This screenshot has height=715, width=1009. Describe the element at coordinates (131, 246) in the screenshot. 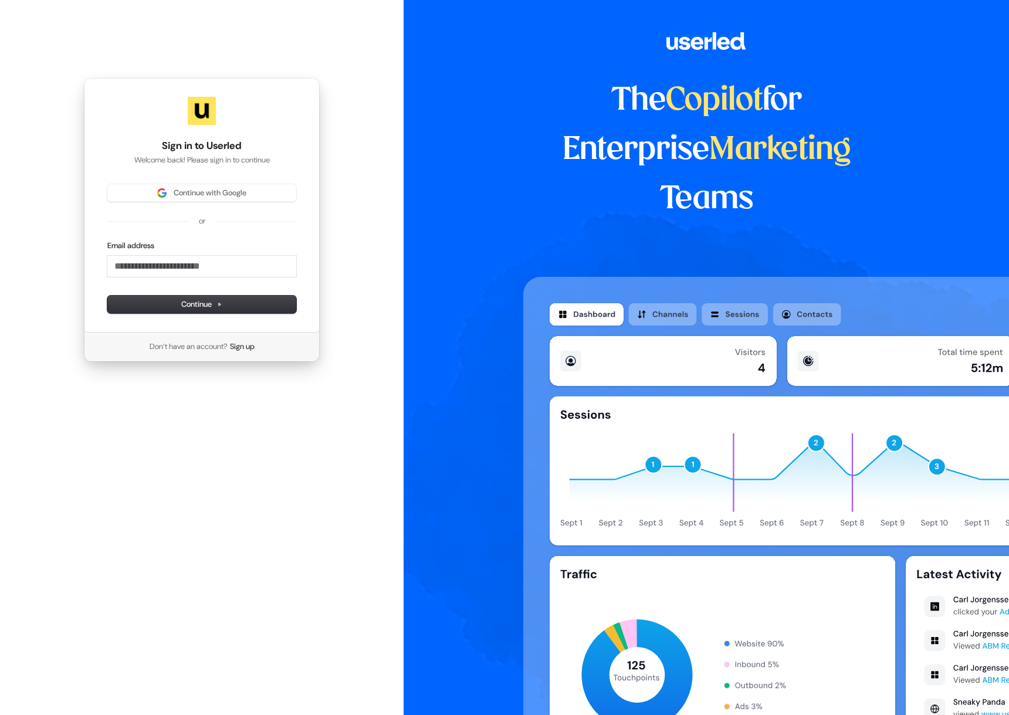

I see `label: Email address` at that location.